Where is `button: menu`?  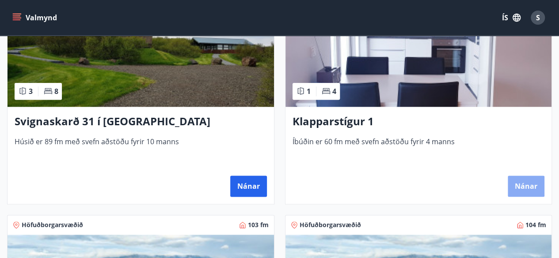 button: menu is located at coordinates (35, 18).